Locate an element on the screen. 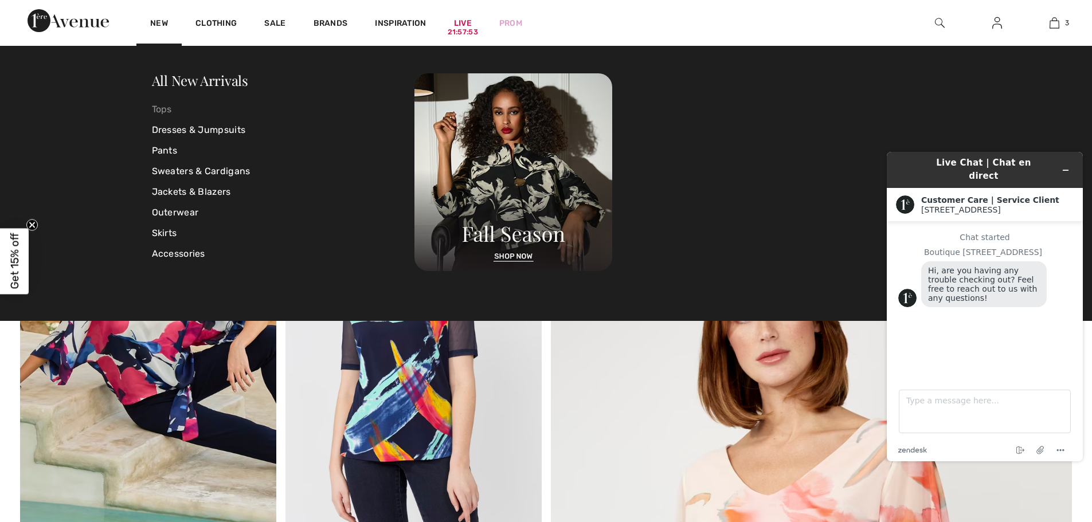 Image resolution: width=1092 pixels, height=522 pixels. div: 21:57:53 is located at coordinates (462, 32).